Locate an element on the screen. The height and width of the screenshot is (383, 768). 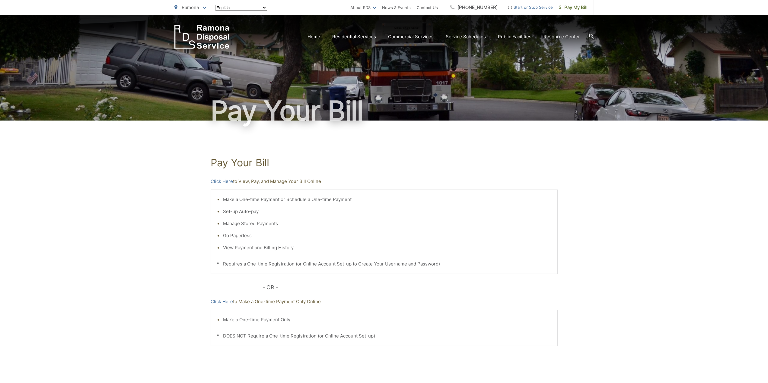
p: to Make a One-time Payment Only Online is located at coordinates (384, 302).